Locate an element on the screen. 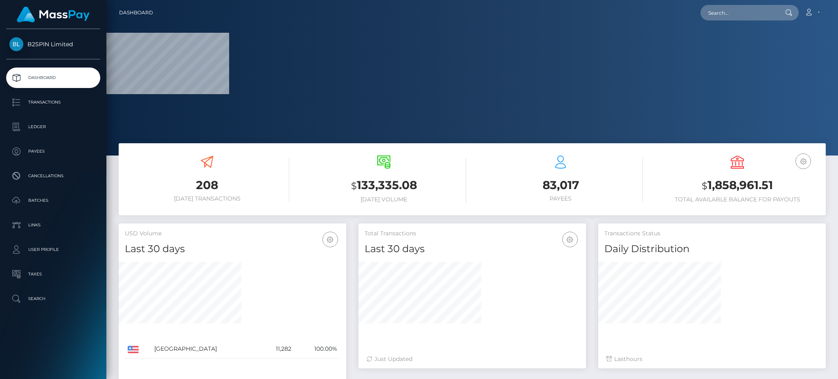 The image size is (838, 379). span: B2SPIN Limited is located at coordinates (53, 44).